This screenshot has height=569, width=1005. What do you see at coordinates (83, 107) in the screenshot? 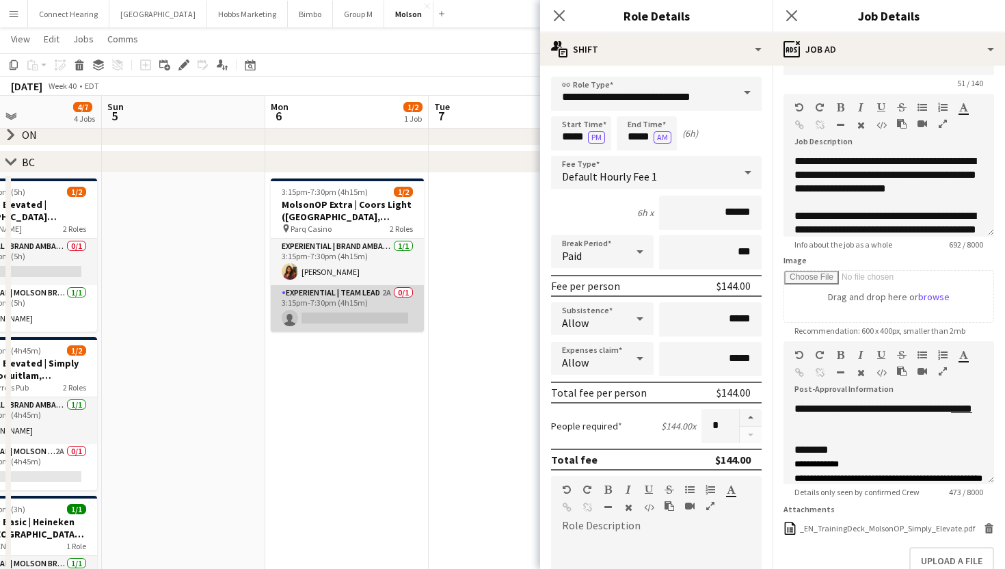
I see `span: 4/7` at bounding box center [83, 107].